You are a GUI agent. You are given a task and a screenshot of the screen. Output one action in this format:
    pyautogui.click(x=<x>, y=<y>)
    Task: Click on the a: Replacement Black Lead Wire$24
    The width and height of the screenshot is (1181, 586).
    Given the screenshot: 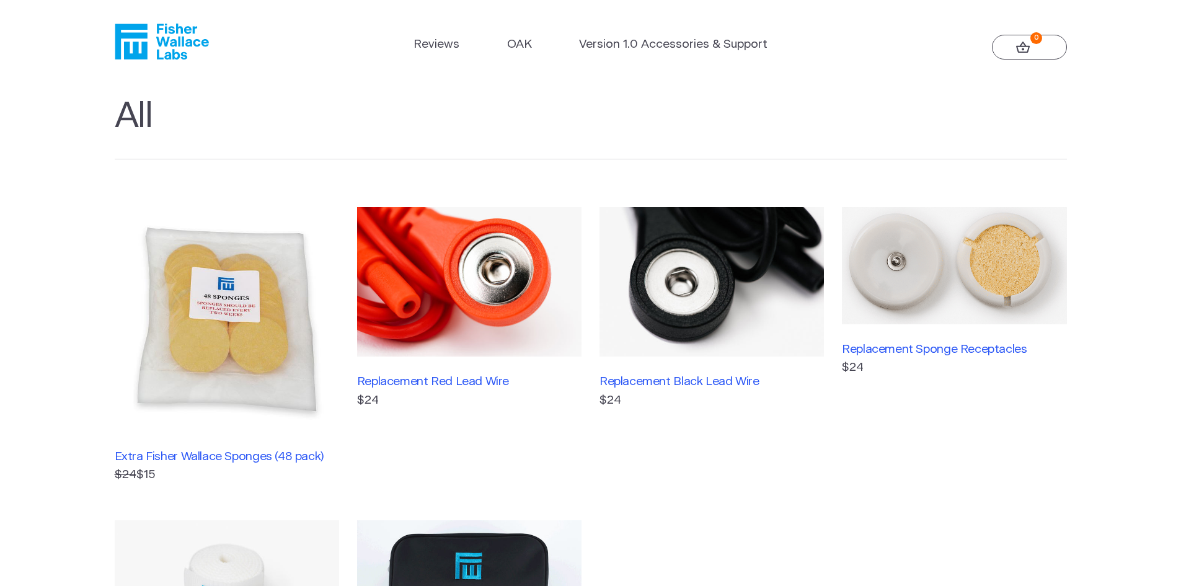 What is the action you would take?
    pyautogui.click(x=712, y=345)
    